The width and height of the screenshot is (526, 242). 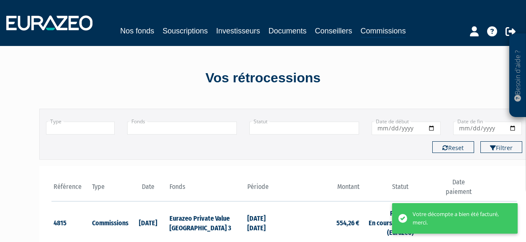 What do you see at coordinates (71, 189) in the screenshot?
I see `th: Référence` at bounding box center [71, 189].